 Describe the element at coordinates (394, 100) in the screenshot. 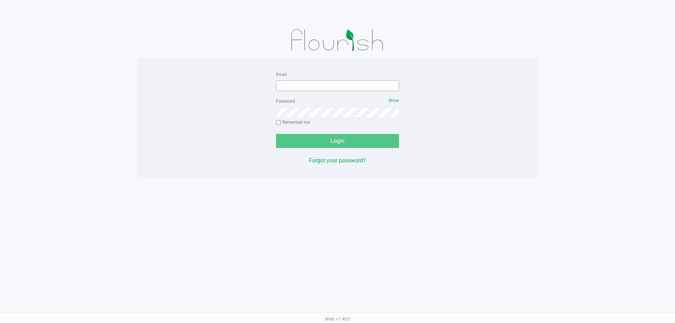

I see `span: Show` at that location.